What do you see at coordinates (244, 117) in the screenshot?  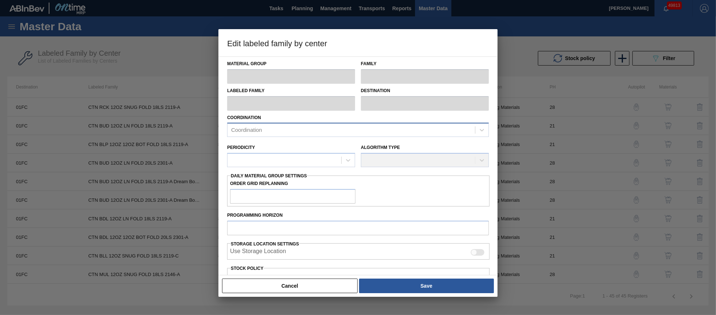 I see `label: Coordination` at bounding box center [244, 117].